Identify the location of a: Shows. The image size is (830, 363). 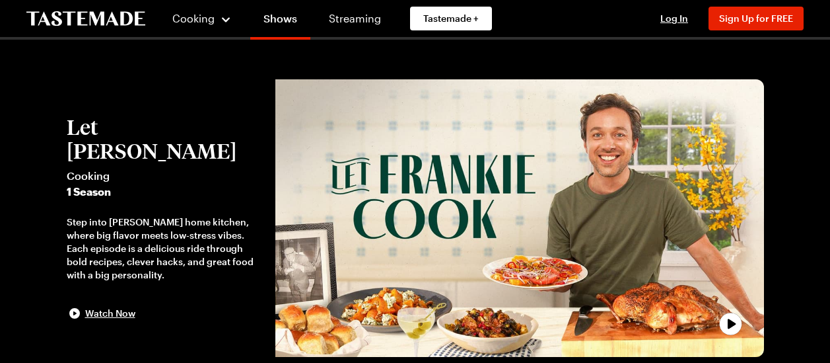
(280, 21).